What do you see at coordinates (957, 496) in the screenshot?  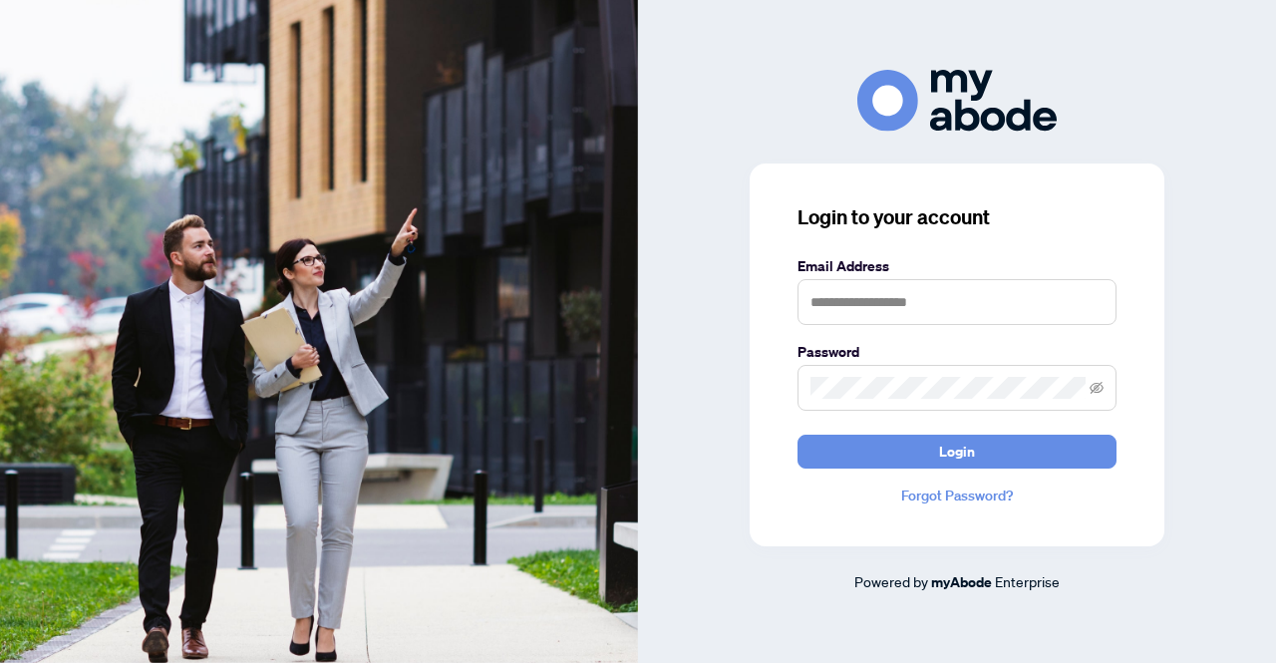 I see `a: Forgot Password?` at bounding box center [957, 496].